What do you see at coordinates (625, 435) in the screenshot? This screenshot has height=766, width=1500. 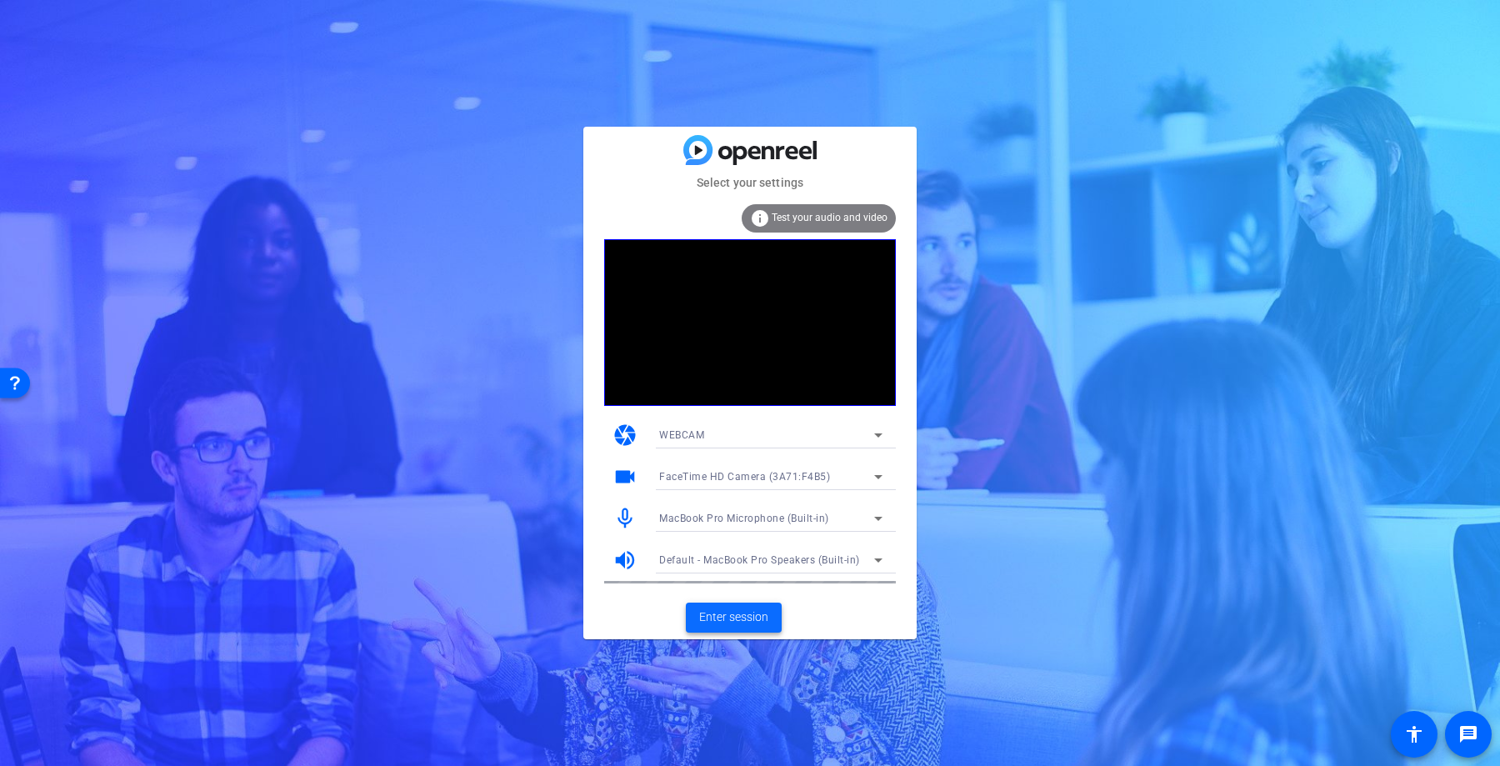 I see `mat-icon: camera` at bounding box center [625, 435].